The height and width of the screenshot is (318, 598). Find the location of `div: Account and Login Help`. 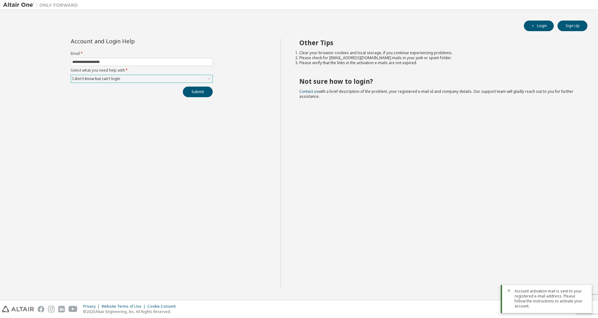

div: Account and Login Help is located at coordinates (127, 41).